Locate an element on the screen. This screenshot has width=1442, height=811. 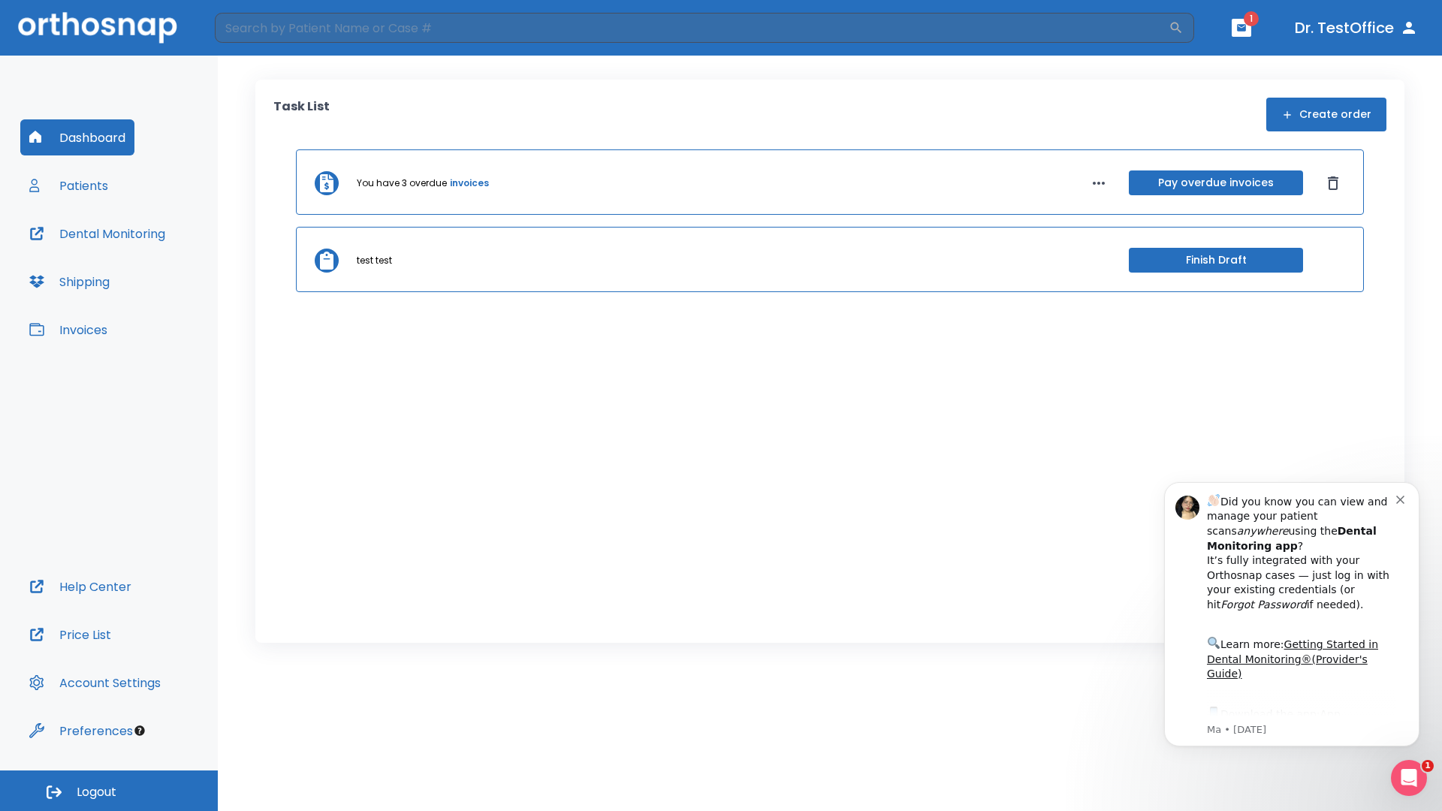
a: Dental Monitoring is located at coordinates (97, 234).